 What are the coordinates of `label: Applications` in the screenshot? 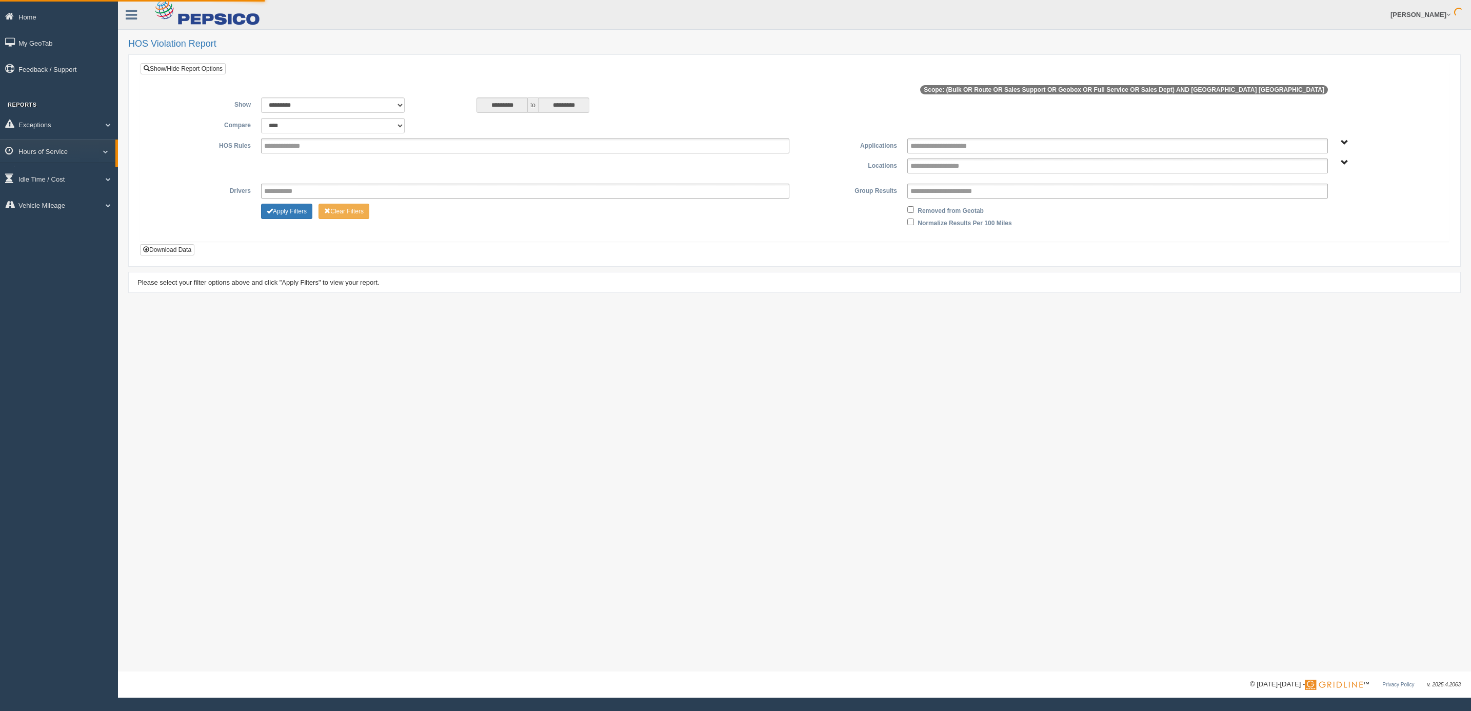 It's located at (849, 145).